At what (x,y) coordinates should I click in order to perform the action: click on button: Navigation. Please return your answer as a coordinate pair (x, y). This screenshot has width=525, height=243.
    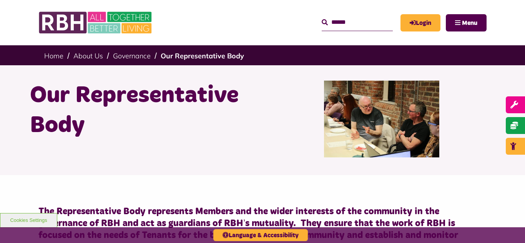
    Looking at the image, I should click on (466, 23).